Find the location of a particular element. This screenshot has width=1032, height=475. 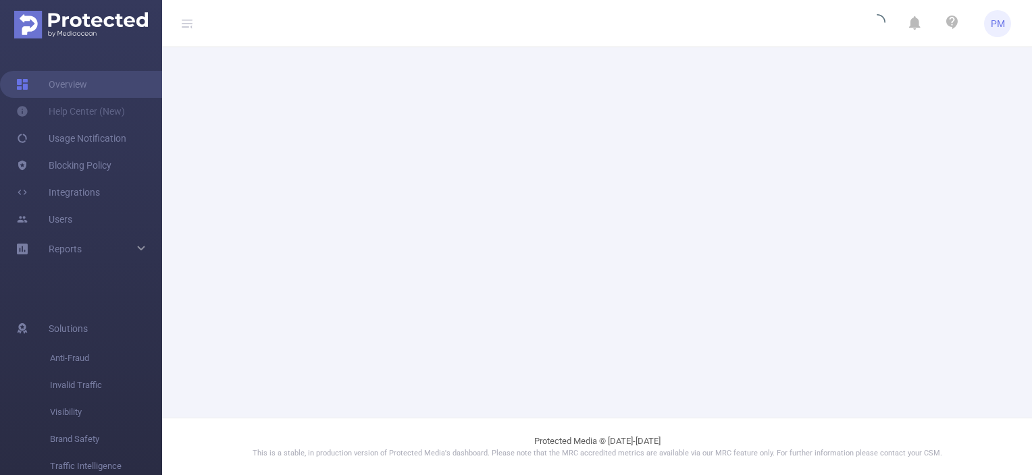

a: Integrations is located at coordinates (58, 192).